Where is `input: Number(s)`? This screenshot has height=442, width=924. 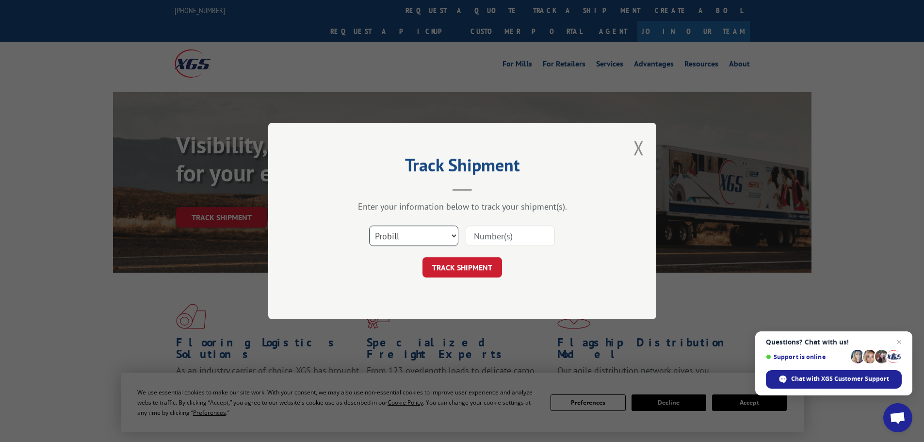 input: Number(s) is located at coordinates (510, 236).